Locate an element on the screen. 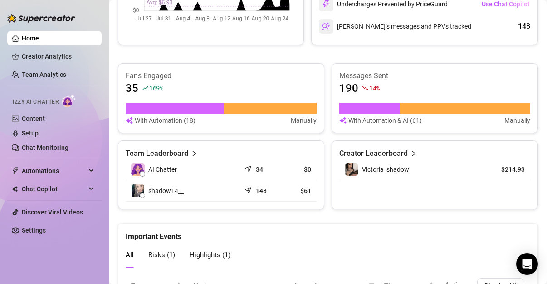 The width and height of the screenshot is (547, 284). article: $0 is located at coordinates (298, 169).